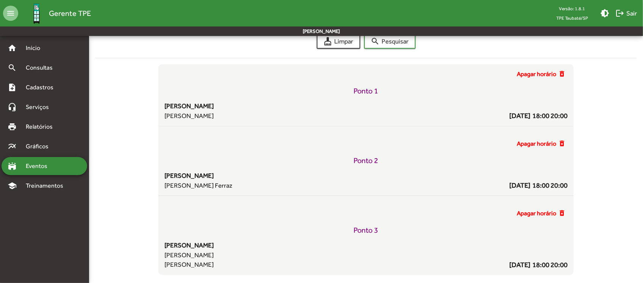 The height and width of the screenshot is (283, 643). Describe the element at coordinates (390, 41) in the screenshot. I see `button: Pesquisar` at that location.